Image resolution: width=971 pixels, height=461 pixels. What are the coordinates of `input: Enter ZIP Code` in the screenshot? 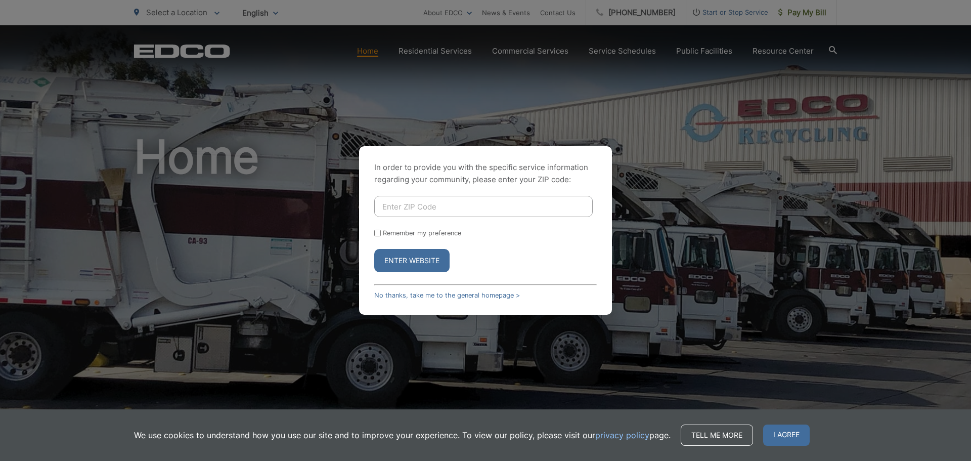 It's located at (484, 206).